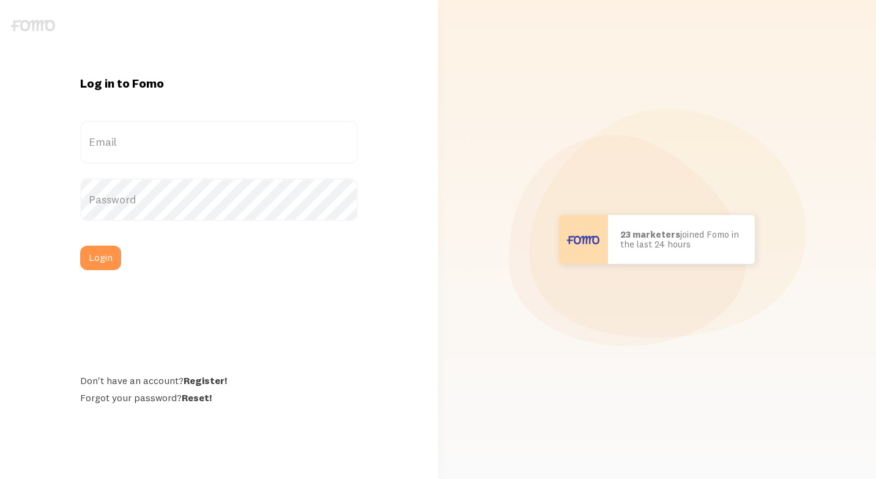 The height and width of the screenshot is (479, 876). Describe the element at coordinates (218, 83) in the screenshot. I see `h1: Log in to Fomo` at that location.